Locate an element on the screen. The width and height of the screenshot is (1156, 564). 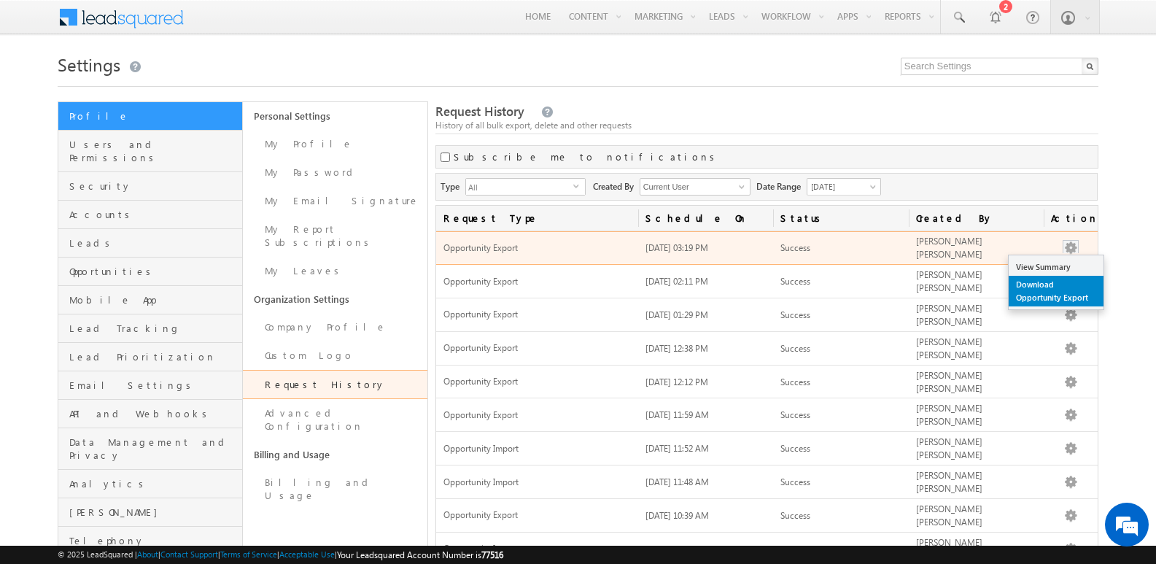
span: Email Settings is located at coordinates (154, 385).